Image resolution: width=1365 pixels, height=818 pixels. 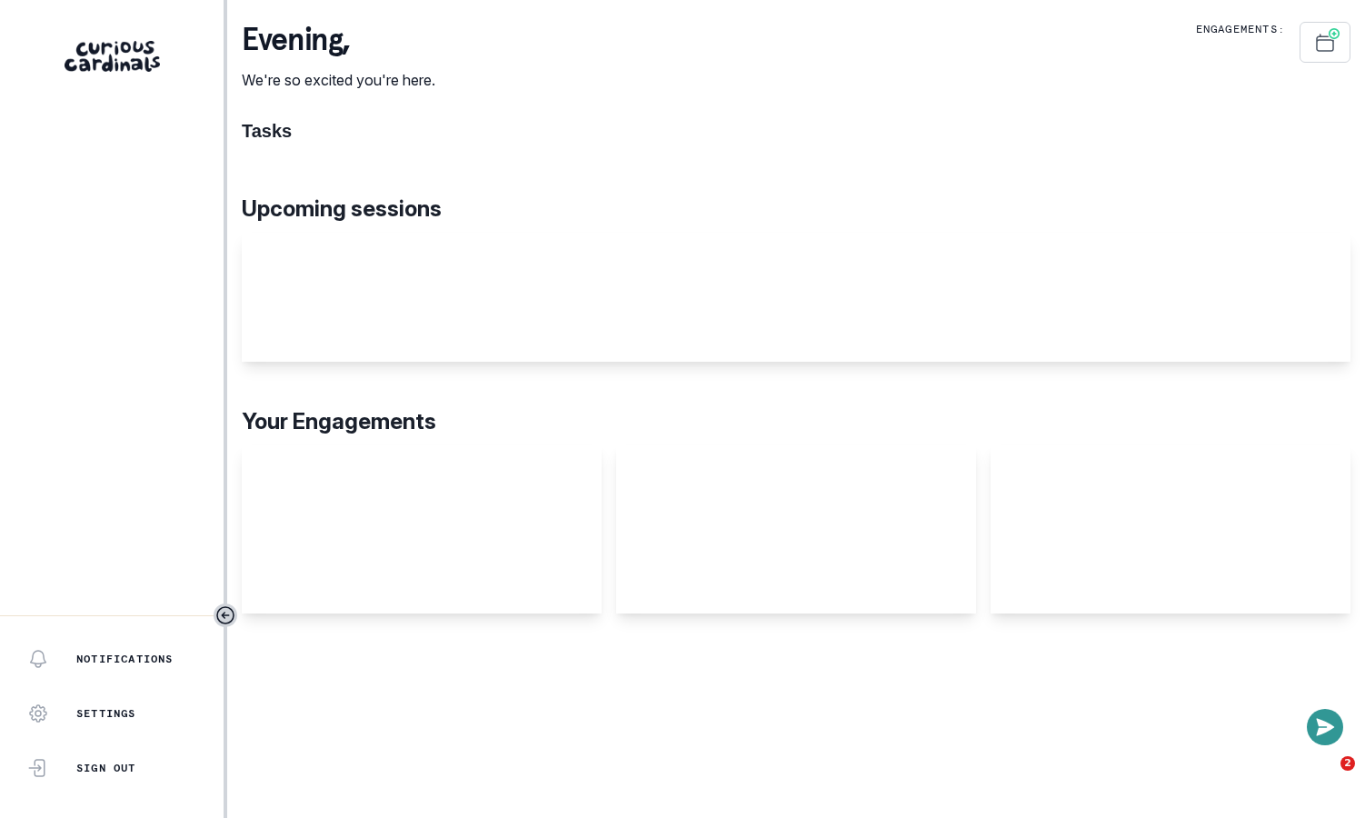 I want to click on button: Open or close messaging widget, so click(x=1325, y=727).